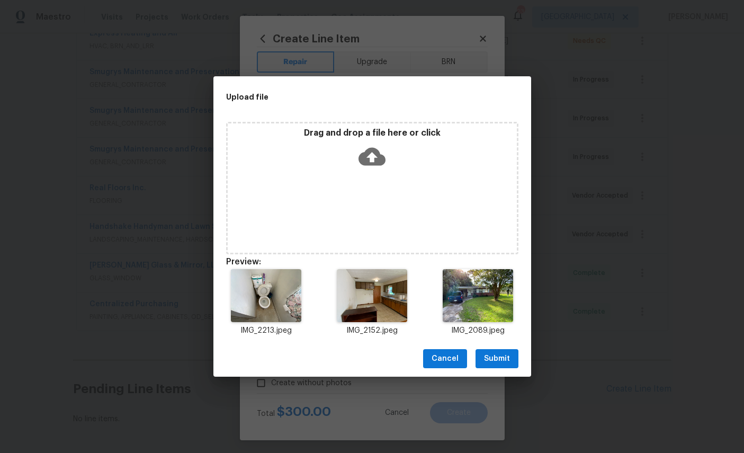 The width and height of the screenshot is (744, 453). I want to click on span: Submit, so click(496, 358).